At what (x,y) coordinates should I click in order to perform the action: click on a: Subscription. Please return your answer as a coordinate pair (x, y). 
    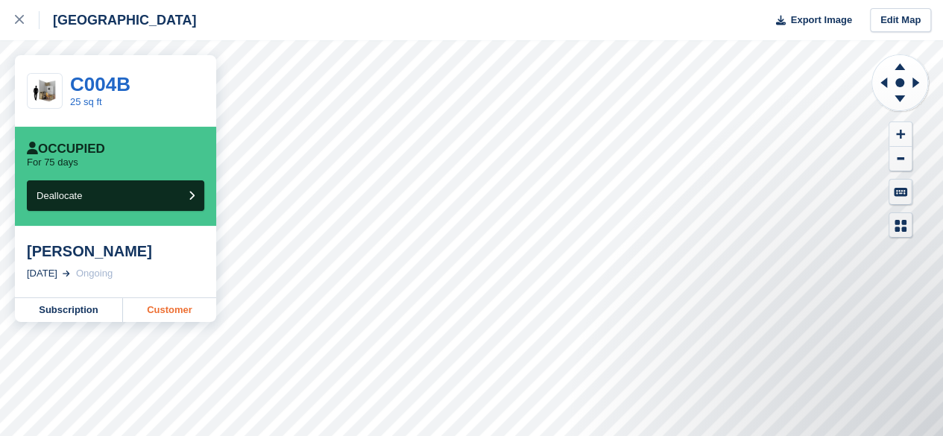
    Looking at the image, I should click on (69, 310).